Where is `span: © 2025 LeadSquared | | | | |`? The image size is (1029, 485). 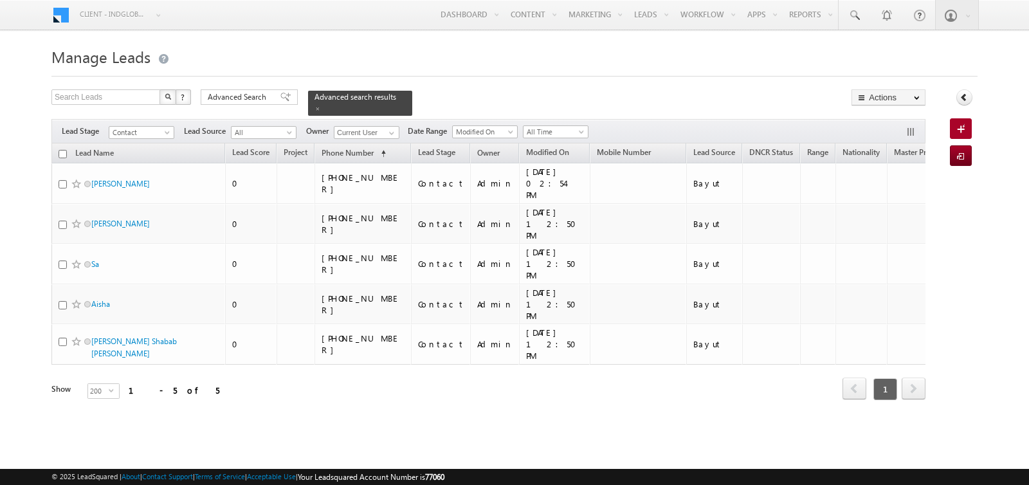
span: © 2025 LeadSquared | | | | | is located at coordinates (248, 476).